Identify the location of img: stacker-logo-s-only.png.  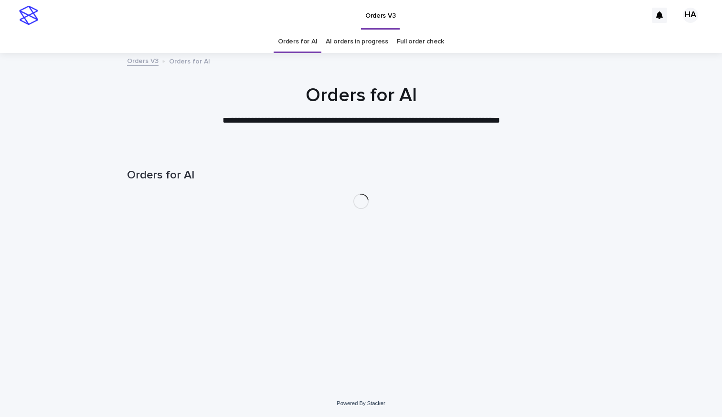
(29, 15).